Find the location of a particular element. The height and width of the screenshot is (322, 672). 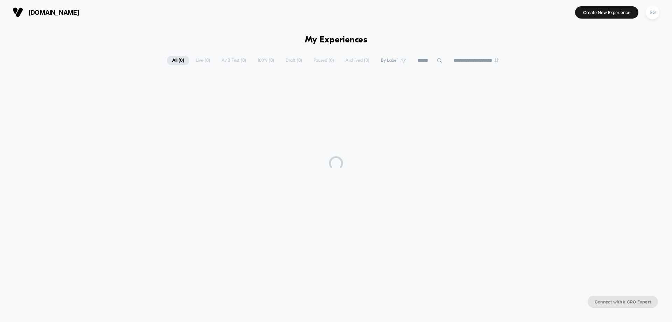

button: SG is located at coordinates (652, 12).